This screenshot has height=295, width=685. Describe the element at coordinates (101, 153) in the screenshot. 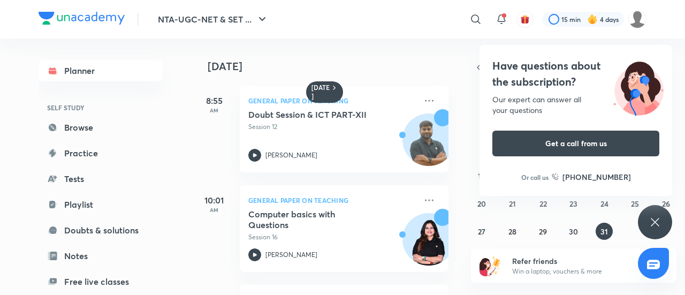

I see `a: Practice` at that location.